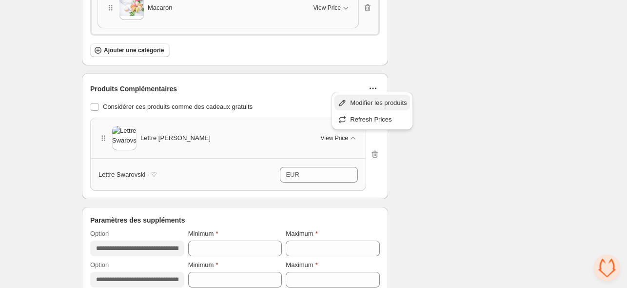  I want to click on span: Ajouter une catégorie, so click(134, 50).